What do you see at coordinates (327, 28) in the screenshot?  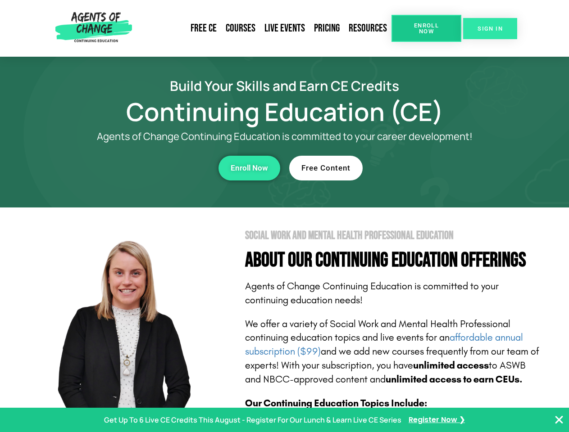 I see `a: Pricing` at bounding box center [327, 28].